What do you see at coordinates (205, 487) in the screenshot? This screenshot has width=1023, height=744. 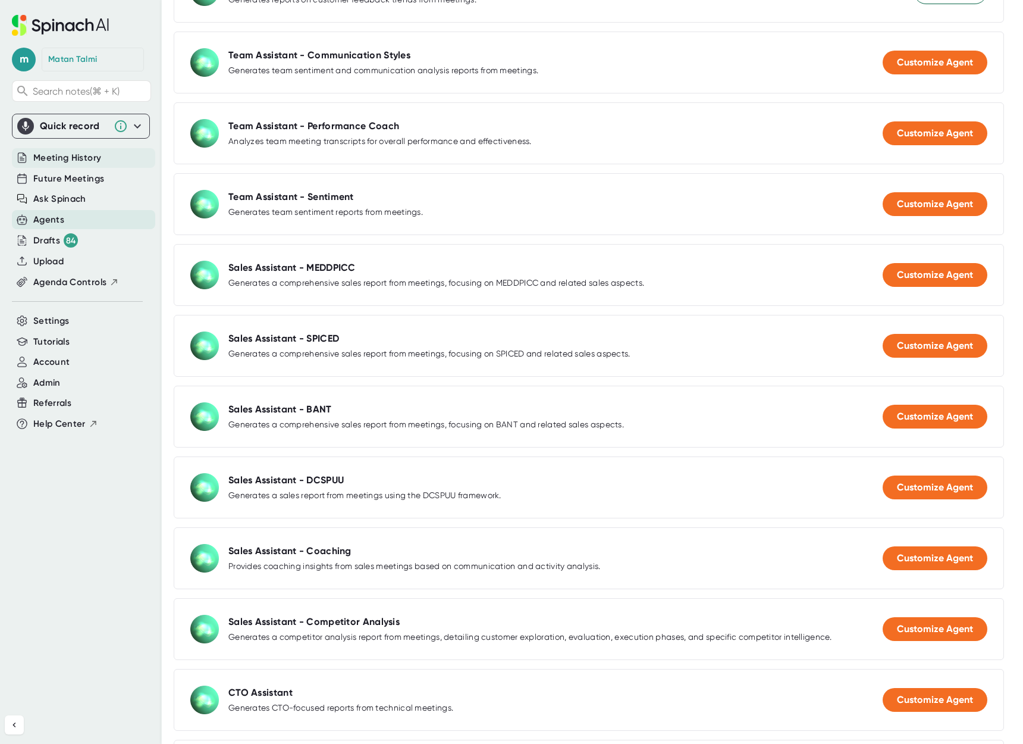 I see `img: Sales Assistant - DCSPUU` at bounding box center [205, 487].